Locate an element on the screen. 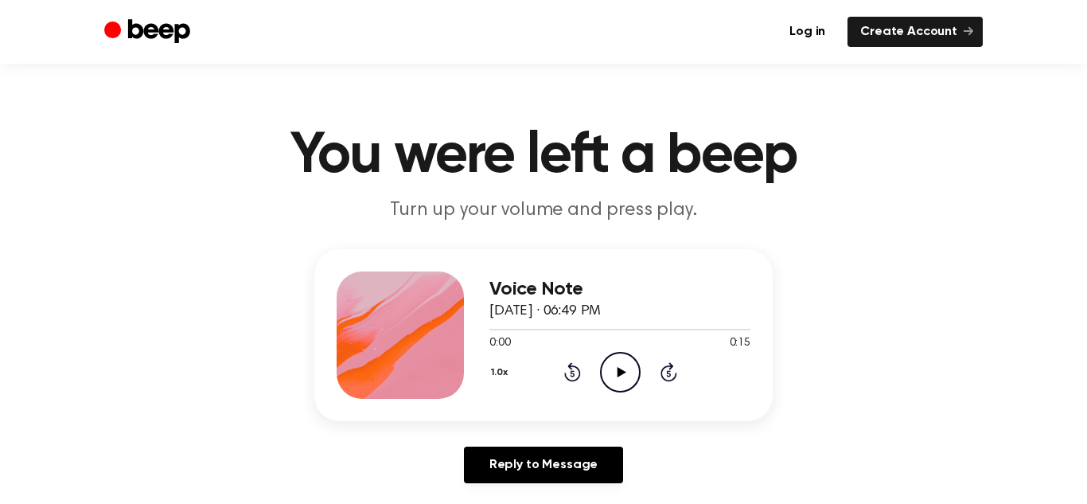 Image resolution: width=1087 pixels, height=504 pixels. a: Create Account is located at coordinates (915, 32).